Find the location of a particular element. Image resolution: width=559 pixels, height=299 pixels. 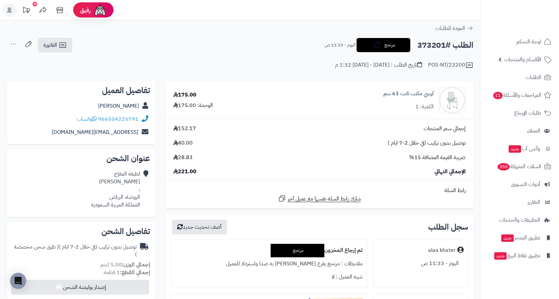

span: وآتس آب is located at coordinates (524, 148).